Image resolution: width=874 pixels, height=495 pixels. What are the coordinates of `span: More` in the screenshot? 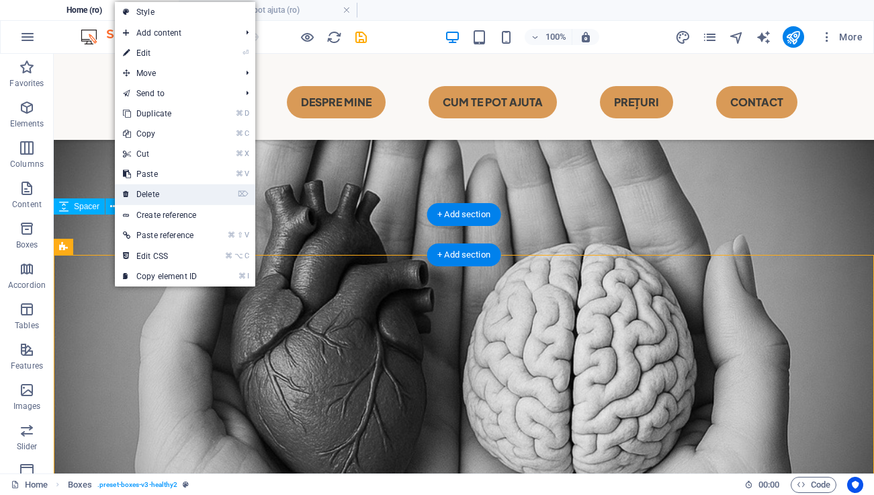 It's located at (841, 37).